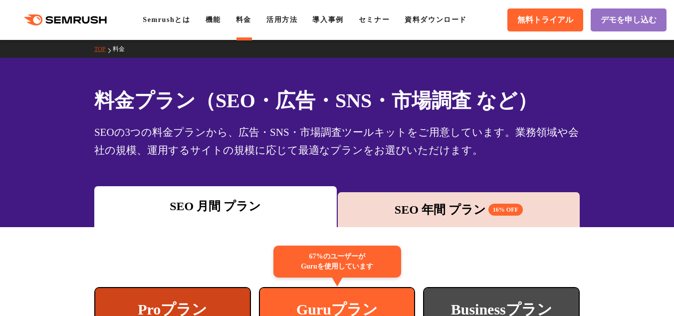 The width and height of the screenshot is (674, 316). Describe the element at coordinates (629, 20) in the screenshot. I see `span: デモを申し込む` at that location.